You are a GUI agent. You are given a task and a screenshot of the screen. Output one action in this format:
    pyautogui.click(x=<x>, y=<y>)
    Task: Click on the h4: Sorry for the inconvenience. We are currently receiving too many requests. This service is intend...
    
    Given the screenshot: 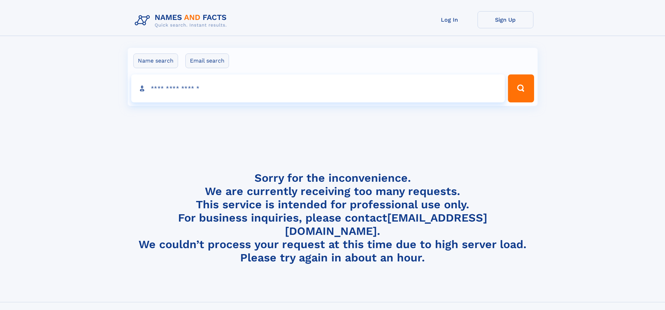 What is the action you would take?
    pyautogui.click(x=333, y=218)
    